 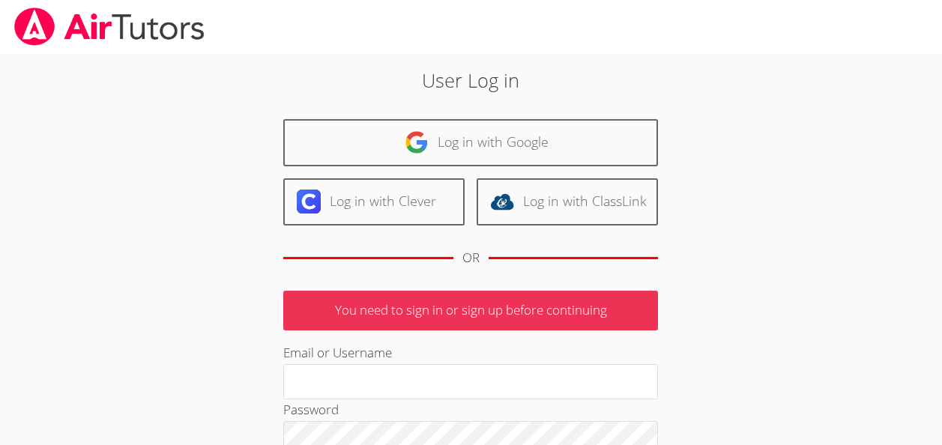 What do you see at coordinates (471, 310) in the screenshot?
I see `p: You need to sign in or sign up before continuing` at bounding box center [471, 310].